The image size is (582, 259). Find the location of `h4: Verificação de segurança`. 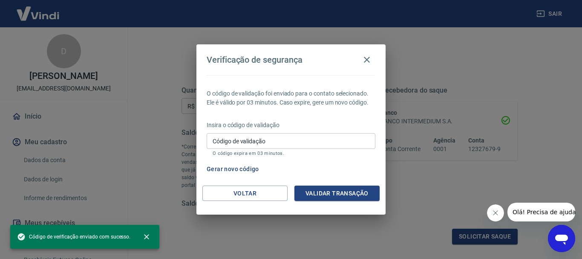

h4: Verificação de segurança is located at coordinates (254, 60).